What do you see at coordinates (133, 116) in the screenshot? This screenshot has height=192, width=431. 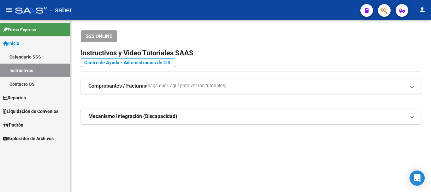 I see `strong: Mecanismo Integración (Discapacidad)` at bounding box center [133, 116].